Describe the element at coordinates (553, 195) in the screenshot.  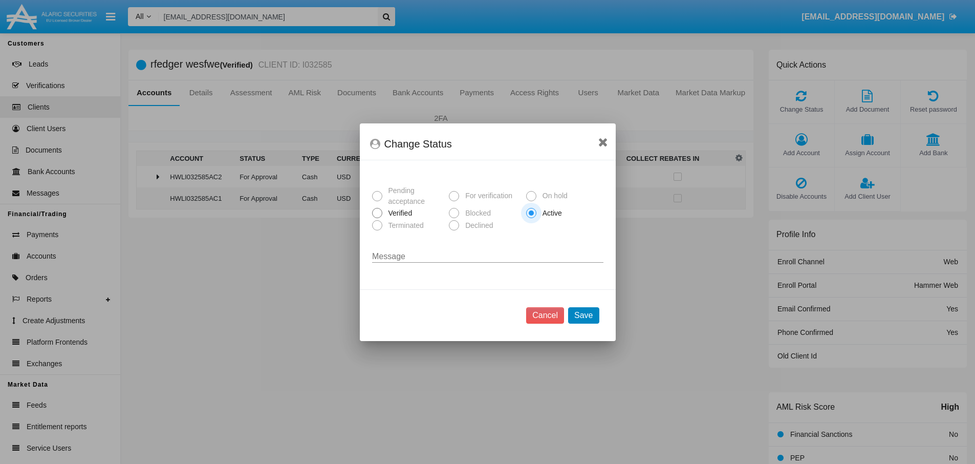
I see `span: On hold` at that location.